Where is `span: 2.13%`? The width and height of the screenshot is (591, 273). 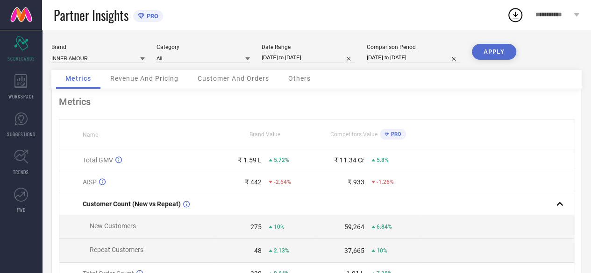 span: 2.13% is located at coordinates (281, 251).